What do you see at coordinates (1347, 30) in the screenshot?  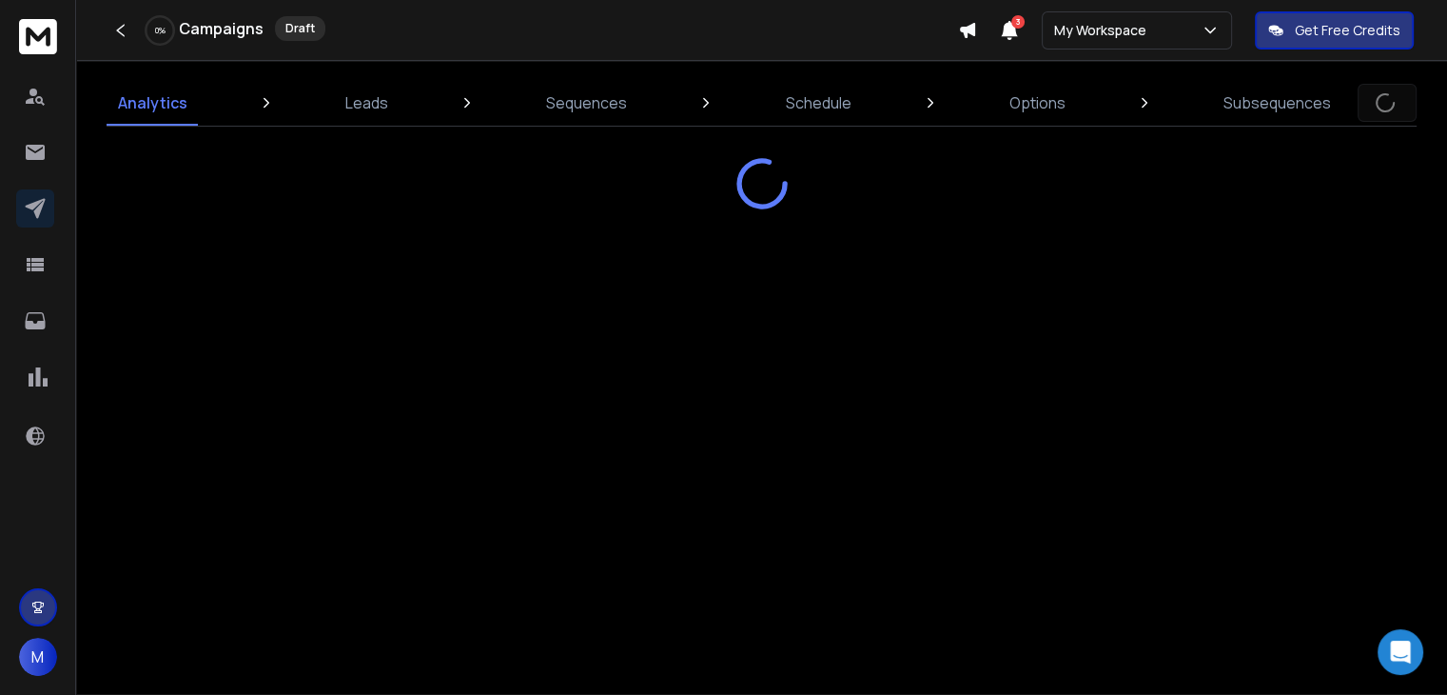 I see `p: Get Free Credits` at bounding box center [1347, 30].